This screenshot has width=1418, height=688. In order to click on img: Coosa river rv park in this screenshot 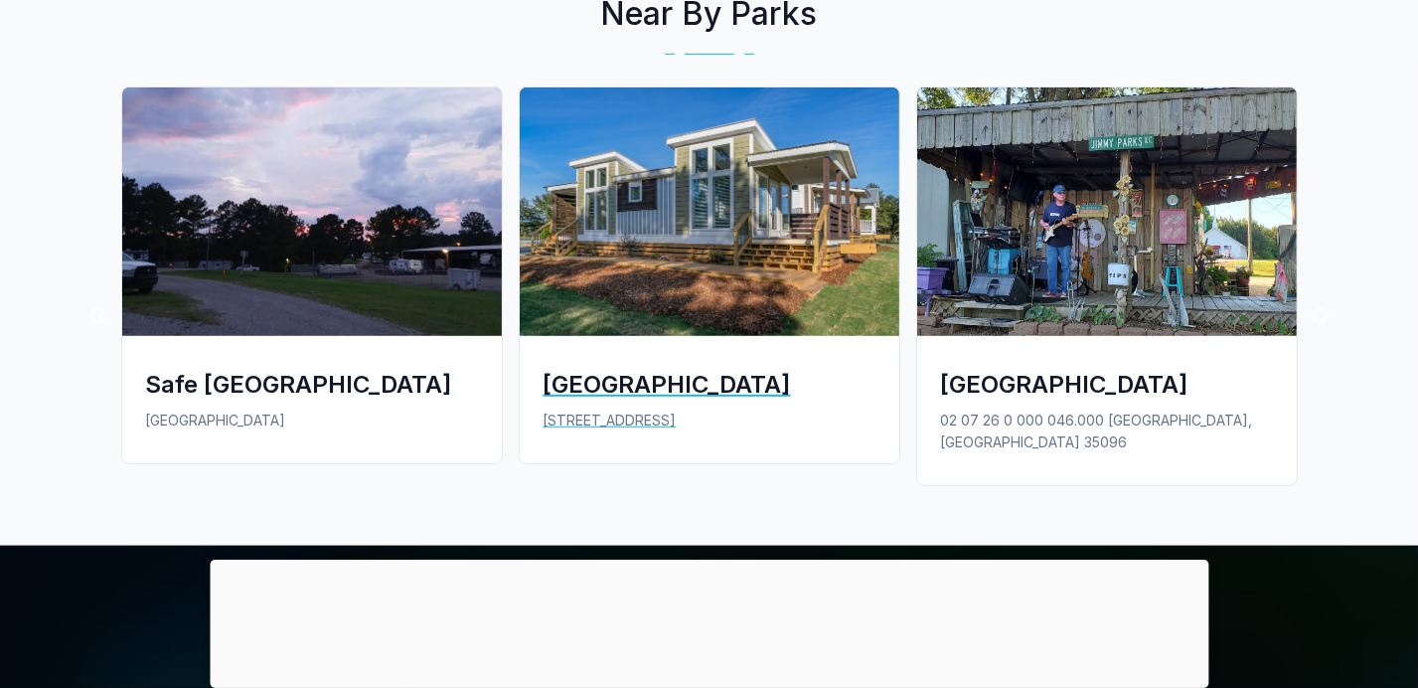, I will do `click(1107, 212)`.